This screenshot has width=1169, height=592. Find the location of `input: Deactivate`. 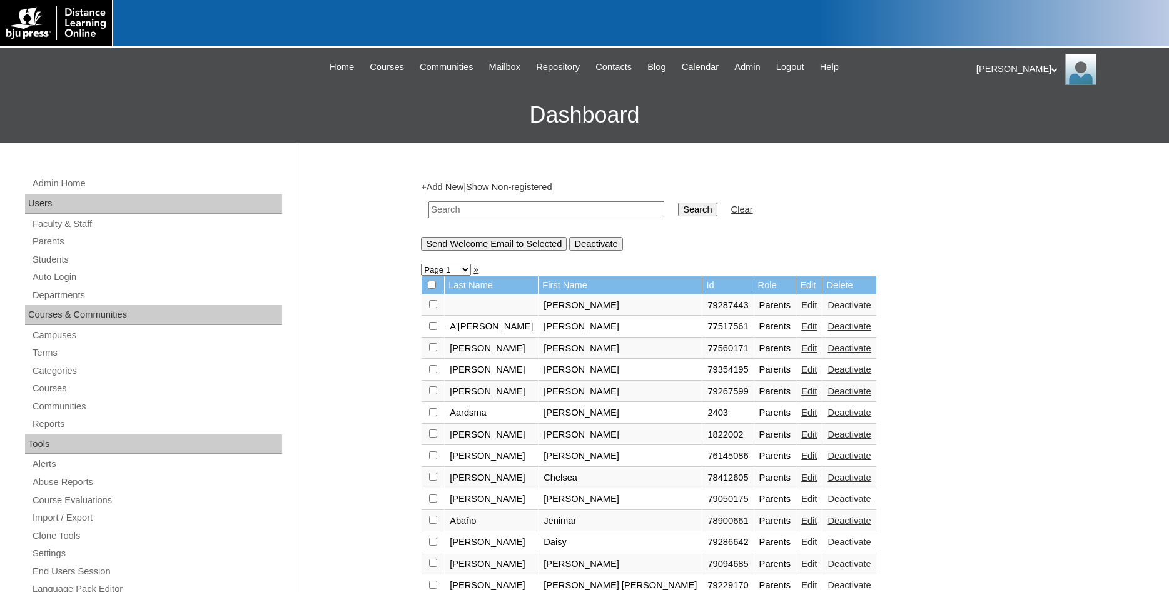

input: Deactivate is located at coordinates (595, 244).